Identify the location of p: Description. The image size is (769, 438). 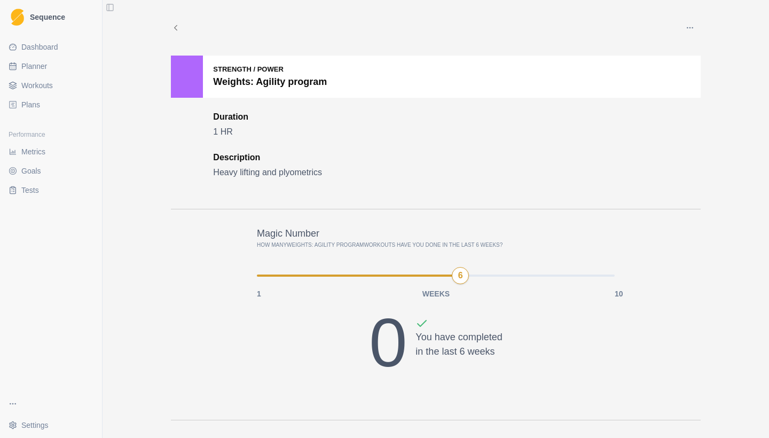
(392, 158).